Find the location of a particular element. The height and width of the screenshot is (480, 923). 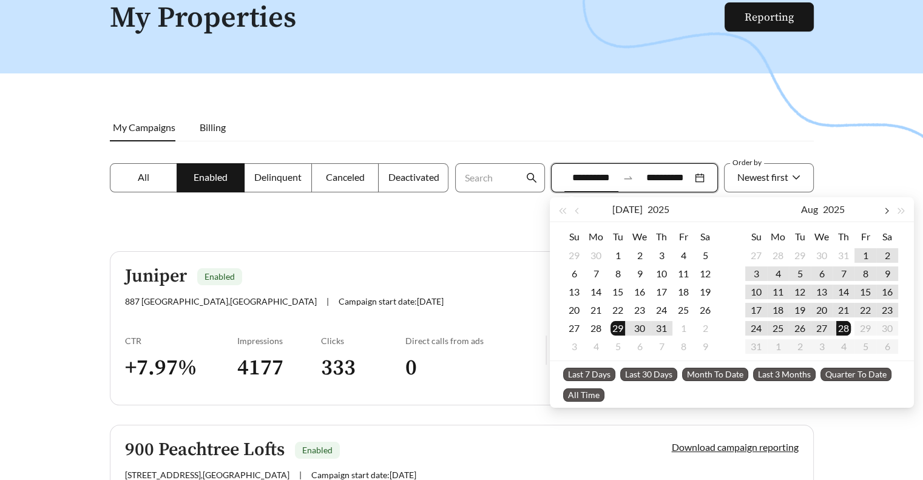

span: Last 3 Months is located at coordinates (784, 374).